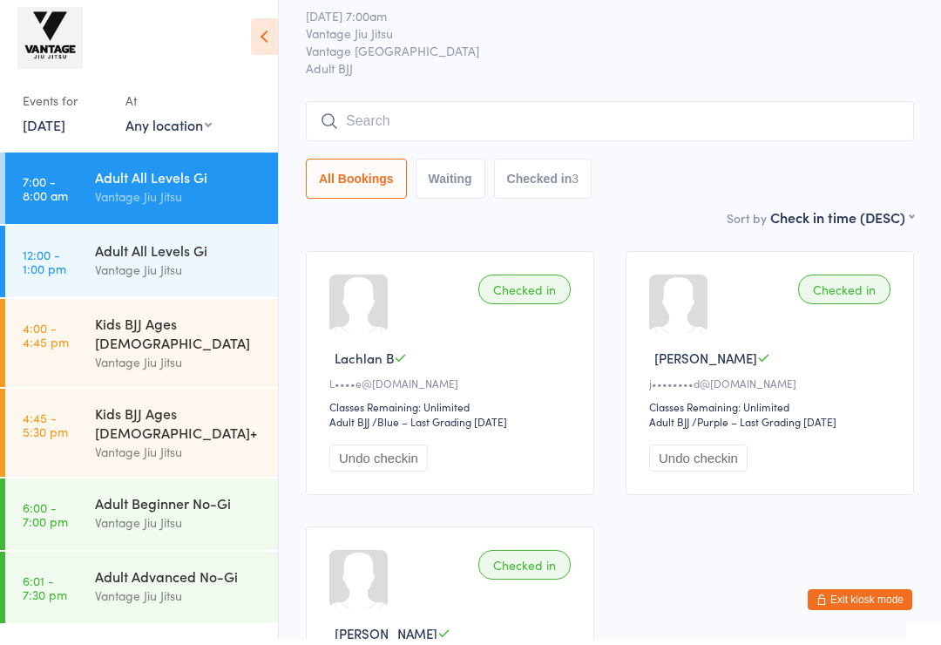 The image size is (941, 645). Describe the element at coordinates (45, 341) in the screenshot. I see `time: 4:00 - 4:45 pm` at that location.